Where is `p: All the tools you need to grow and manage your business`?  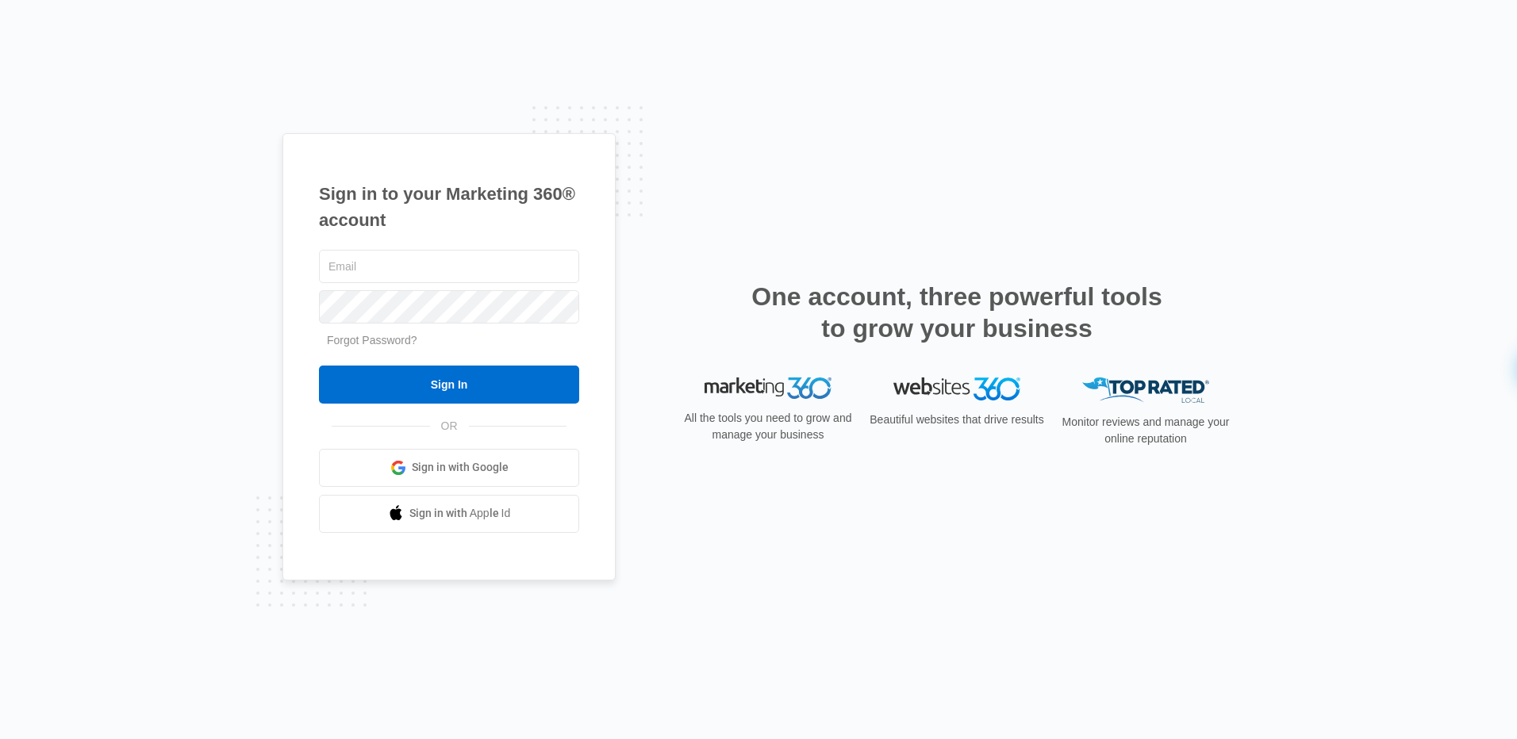
p: All the tools you need to grow and manage your business is located at coordinates (768, 427).